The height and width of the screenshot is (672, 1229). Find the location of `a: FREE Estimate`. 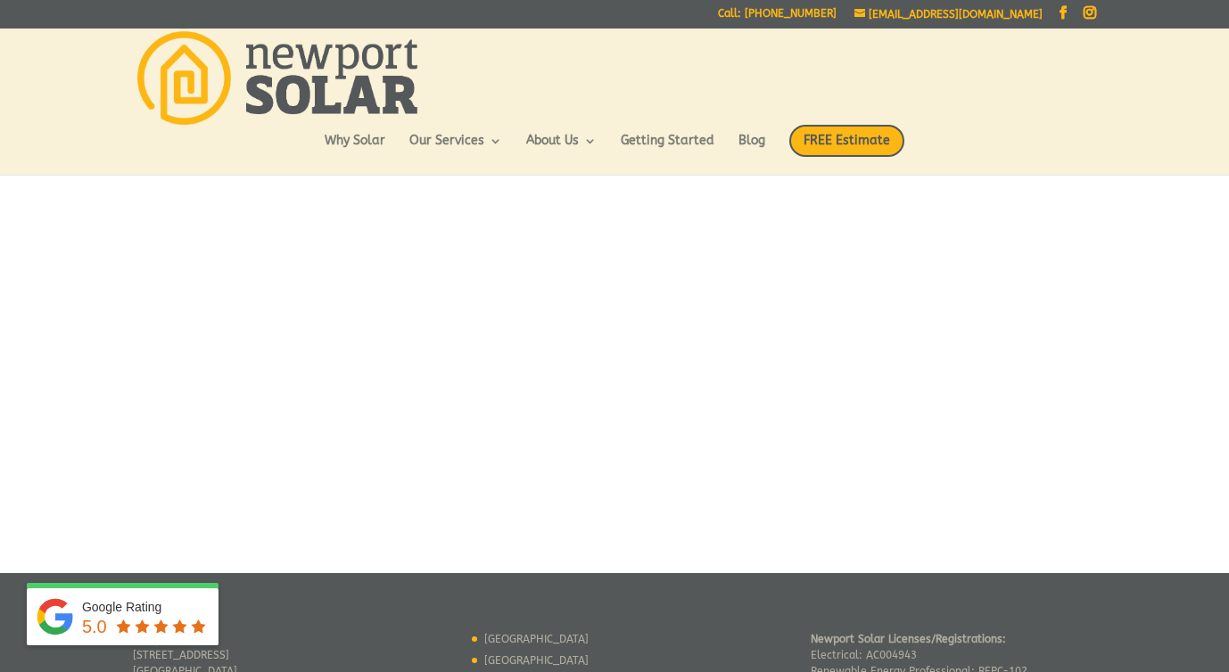

a: FREE Estimate is located at coordinates (846, 150).